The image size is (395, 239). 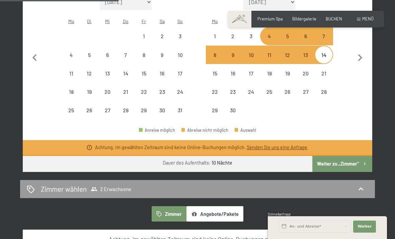 What do you see at coordinates (251, 55) in the screenshot?
I see `div: Wed Jun 10 2026` at bounding box center [251, 55].